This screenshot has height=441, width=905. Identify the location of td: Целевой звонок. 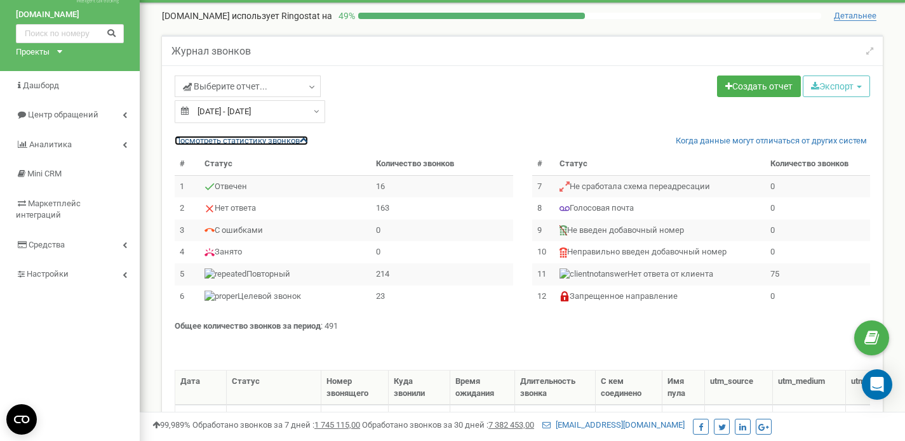
(285, 296).